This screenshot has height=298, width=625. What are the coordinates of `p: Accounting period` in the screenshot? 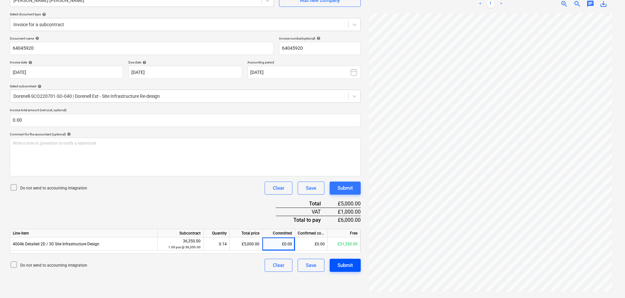 It's located at (304, 63).